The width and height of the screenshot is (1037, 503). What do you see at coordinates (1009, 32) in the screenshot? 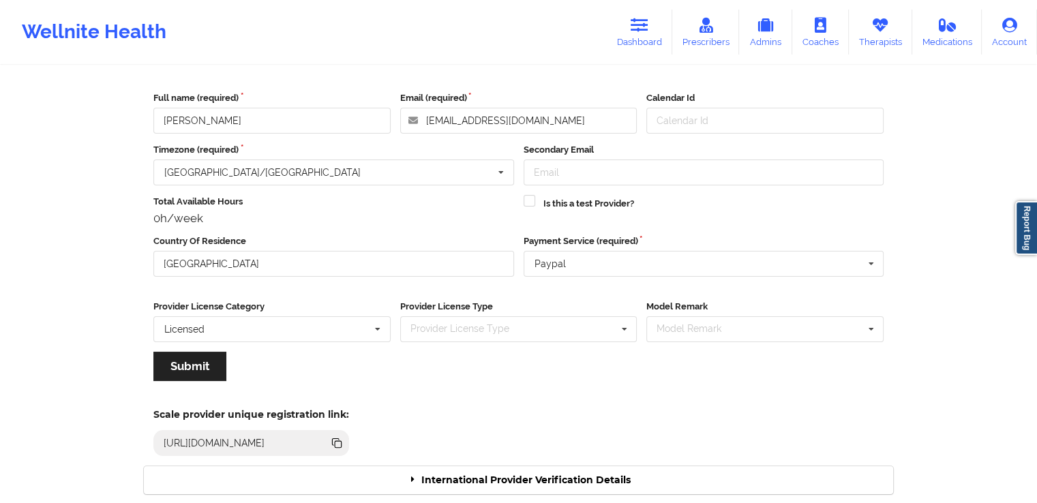
I see `a: Account` at bounding box center [1009, 32].